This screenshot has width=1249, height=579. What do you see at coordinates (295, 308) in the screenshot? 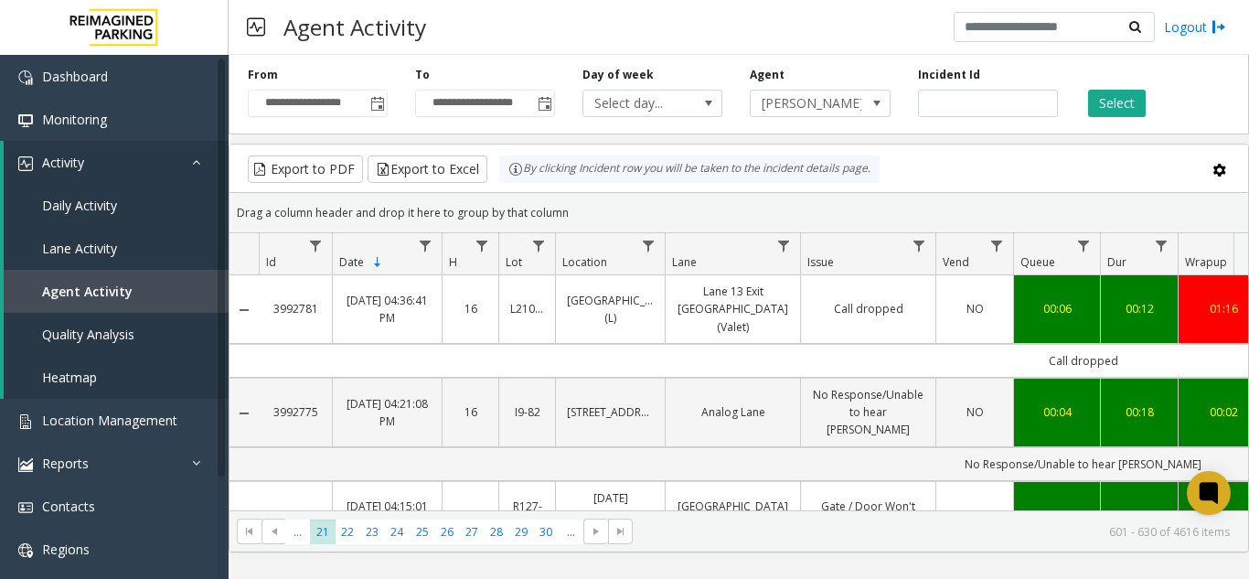
I see `a: 3992781` at bounding box center [295, 308].